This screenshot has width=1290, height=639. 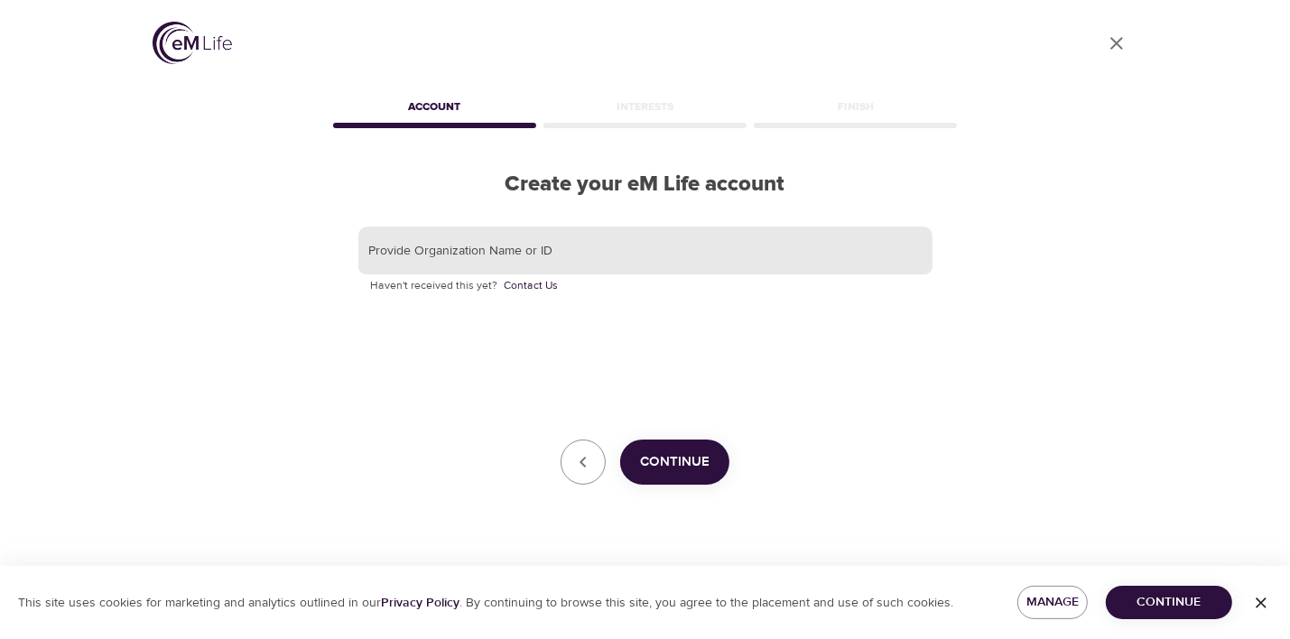 I want to click on a: Contact Us, so click(x=532, y=286).